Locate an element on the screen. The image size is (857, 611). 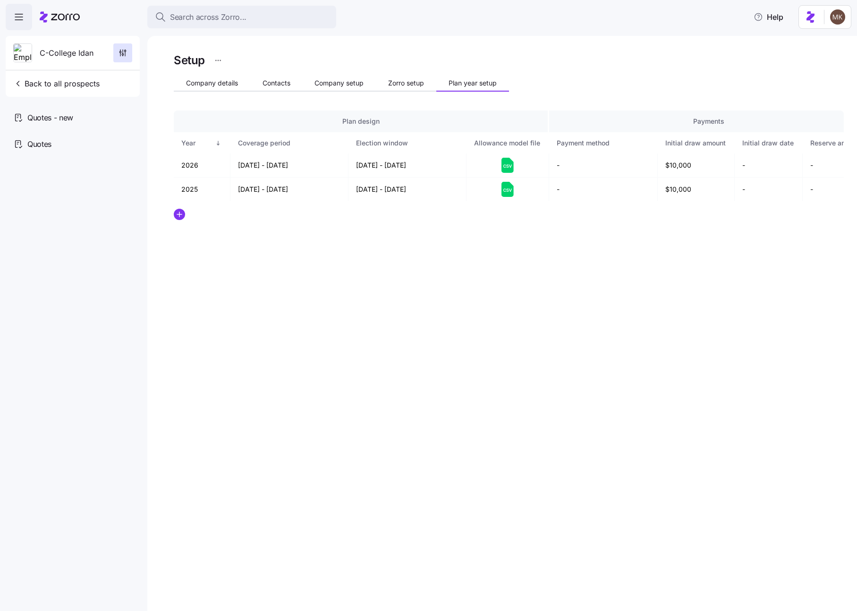
div: Plan design is located at coordinates (361, 121).